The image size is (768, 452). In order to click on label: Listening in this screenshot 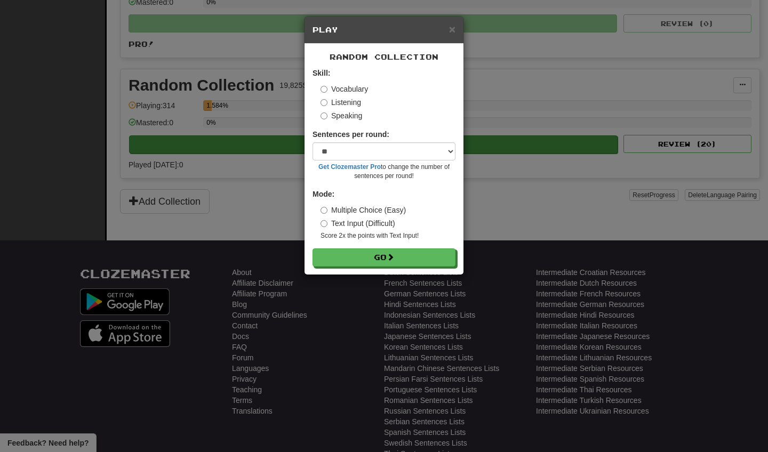, I will do `click(341, 102)`.